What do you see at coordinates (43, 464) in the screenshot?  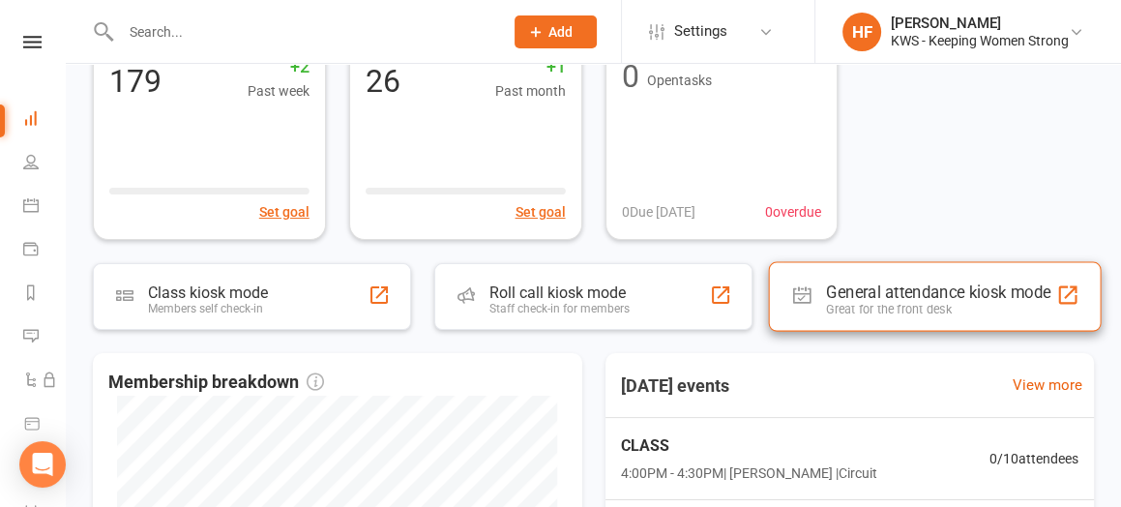 I see `div: Open Intercom Messenger` at bounding box center [43, 464].